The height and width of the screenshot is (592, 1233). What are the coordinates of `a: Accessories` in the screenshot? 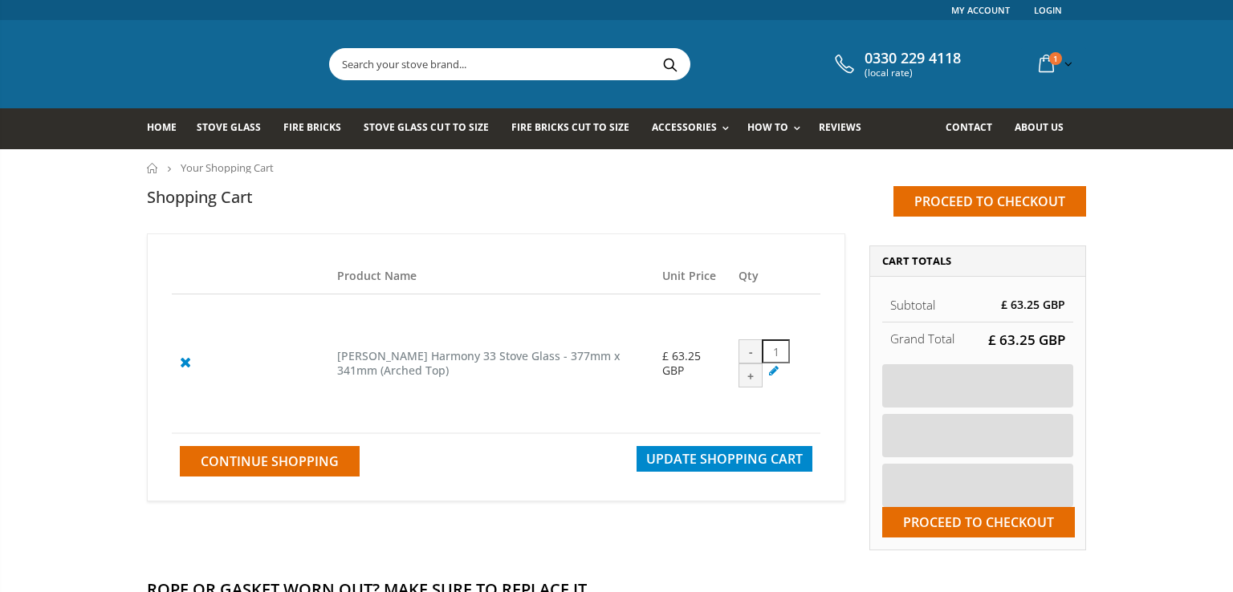 It's located at (694, 128).